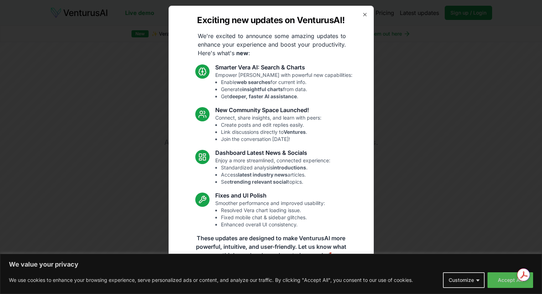  I want to click on p: Smoother performance and improved usability:, so click(270, 214).